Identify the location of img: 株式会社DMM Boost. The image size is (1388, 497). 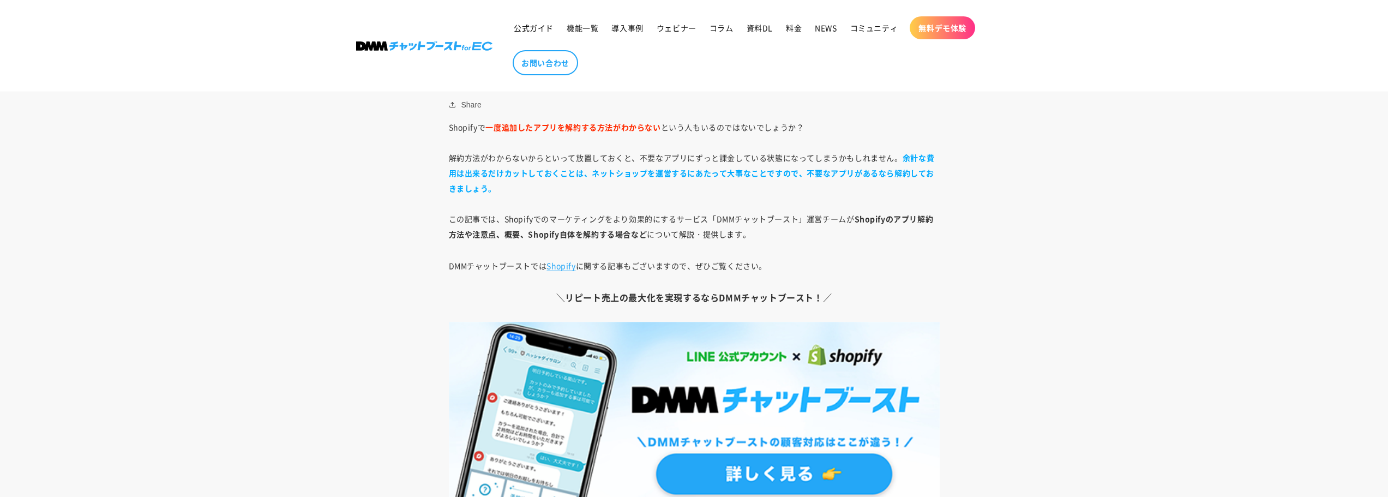
(424, 46).